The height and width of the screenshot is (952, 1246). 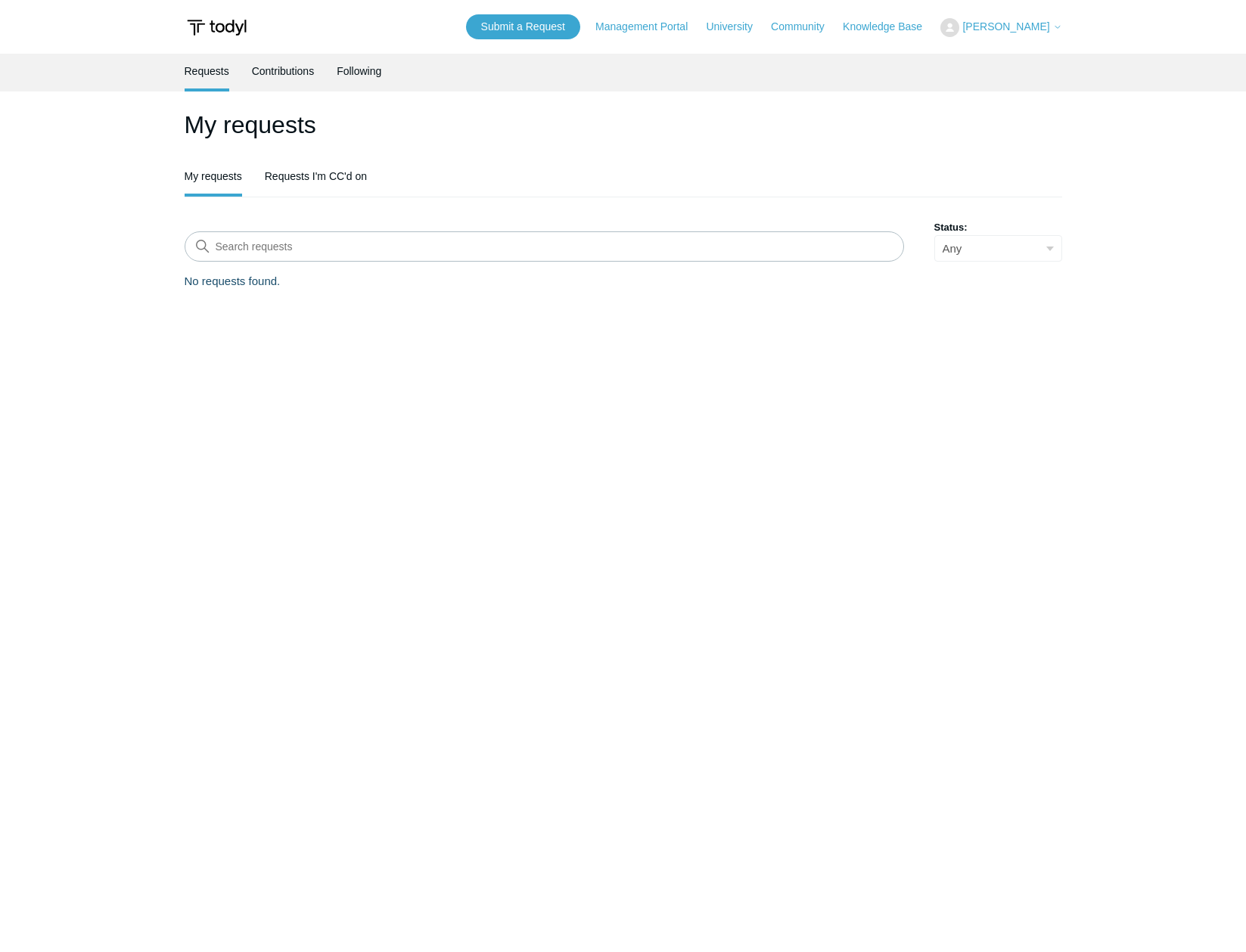 I want to click on img: Todyl Support Center Help Center home page, so click(x=216, y=28).